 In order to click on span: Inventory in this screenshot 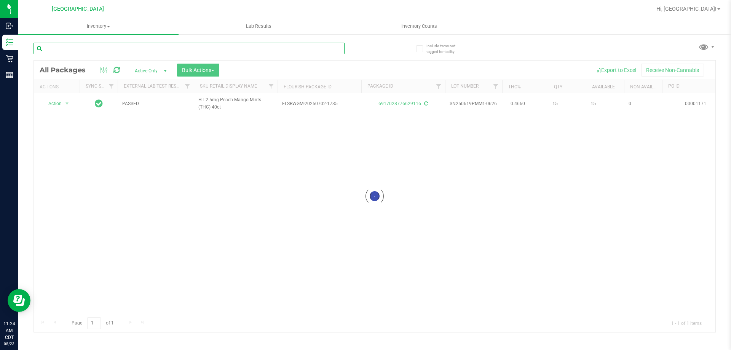, I will do `click(98, 26)`.